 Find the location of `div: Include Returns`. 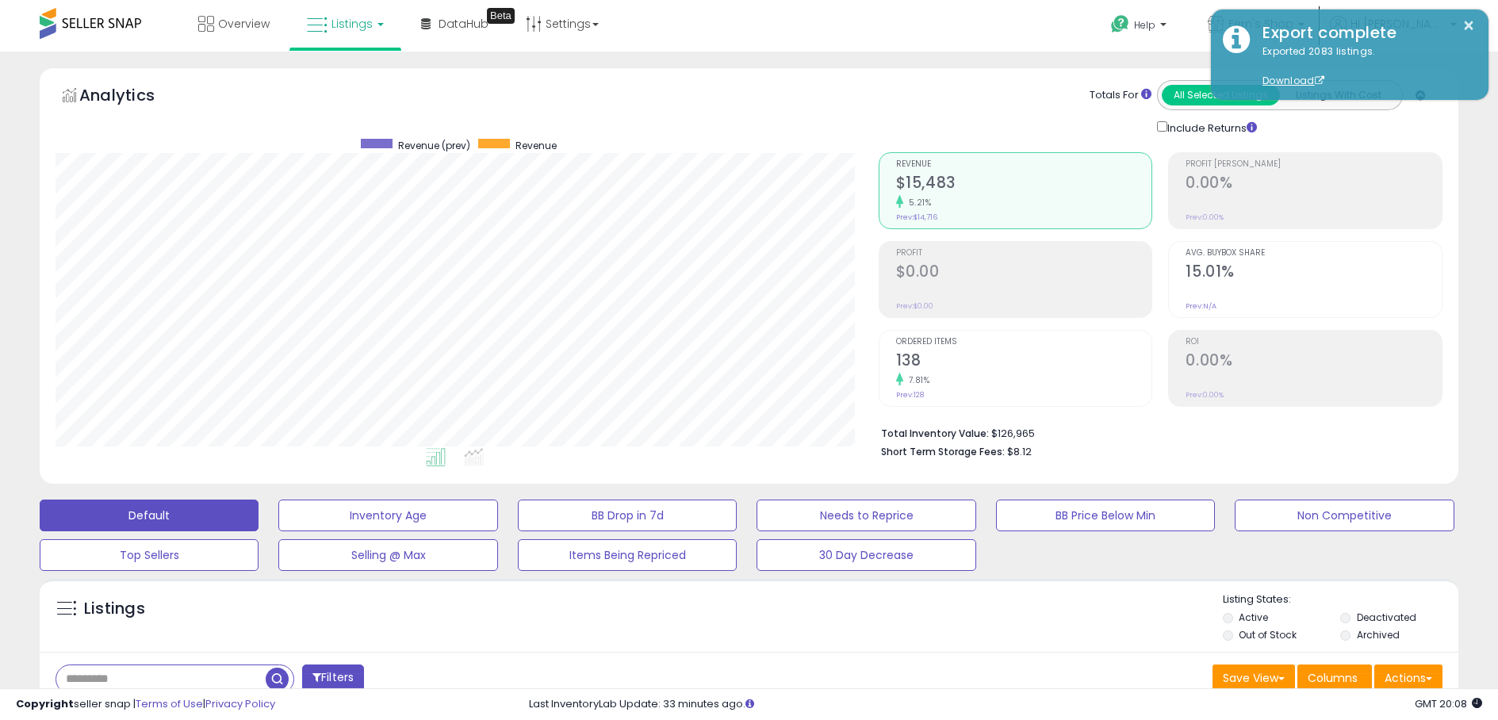

div: Include Returns is located at coordinates (1210, 127).